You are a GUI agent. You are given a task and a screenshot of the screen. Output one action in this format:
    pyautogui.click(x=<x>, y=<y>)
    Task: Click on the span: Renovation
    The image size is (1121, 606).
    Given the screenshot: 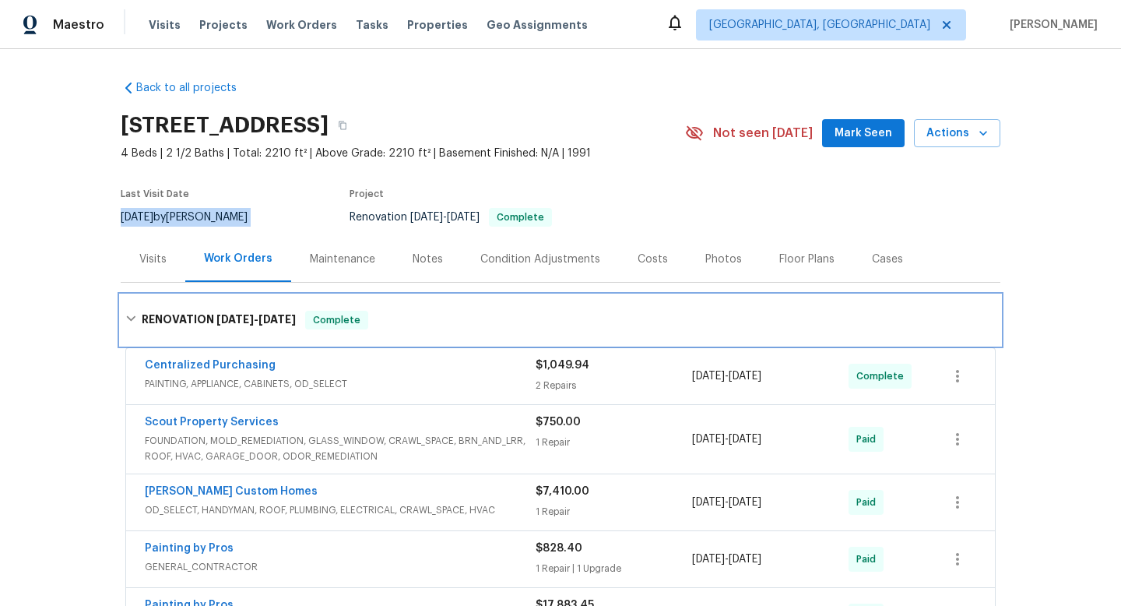 What is the action you would take?
    pyautogui.click(x=451, y=217)
    